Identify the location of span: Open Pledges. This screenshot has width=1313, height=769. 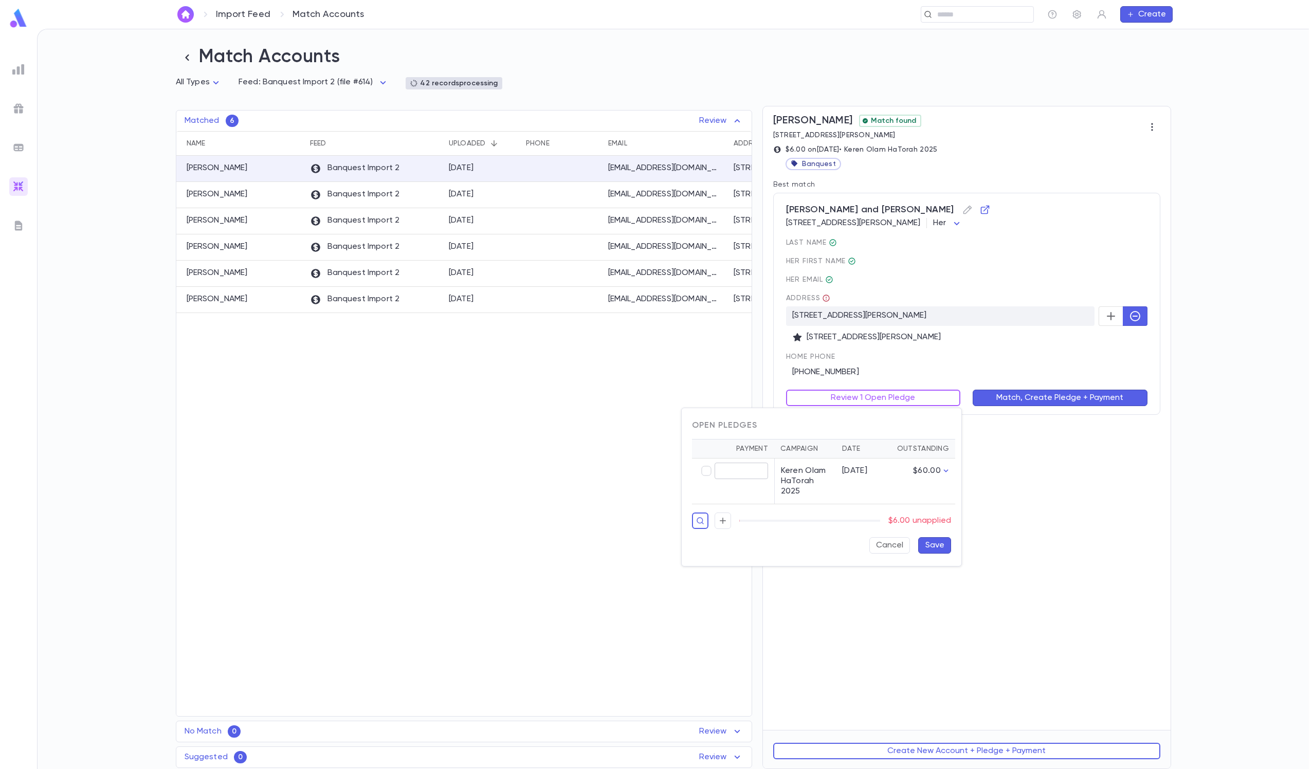
(724, 426).